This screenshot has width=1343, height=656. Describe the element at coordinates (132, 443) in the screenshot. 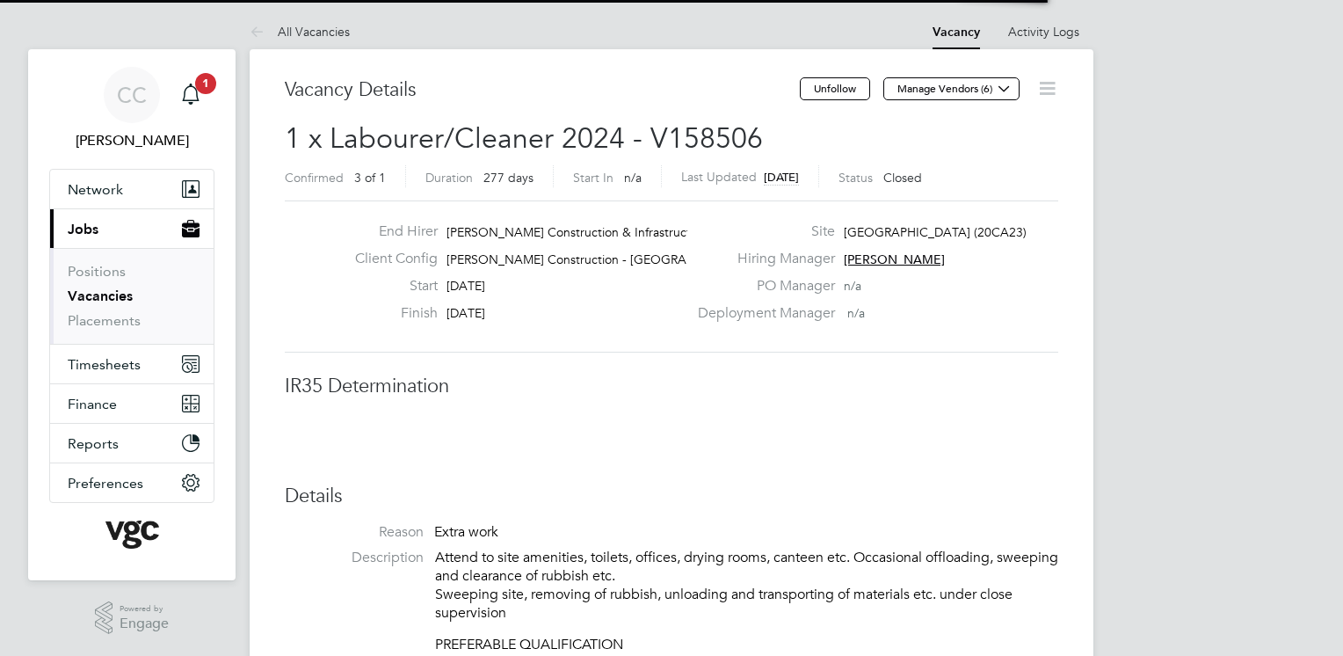

I see `button: Reports` at that location.